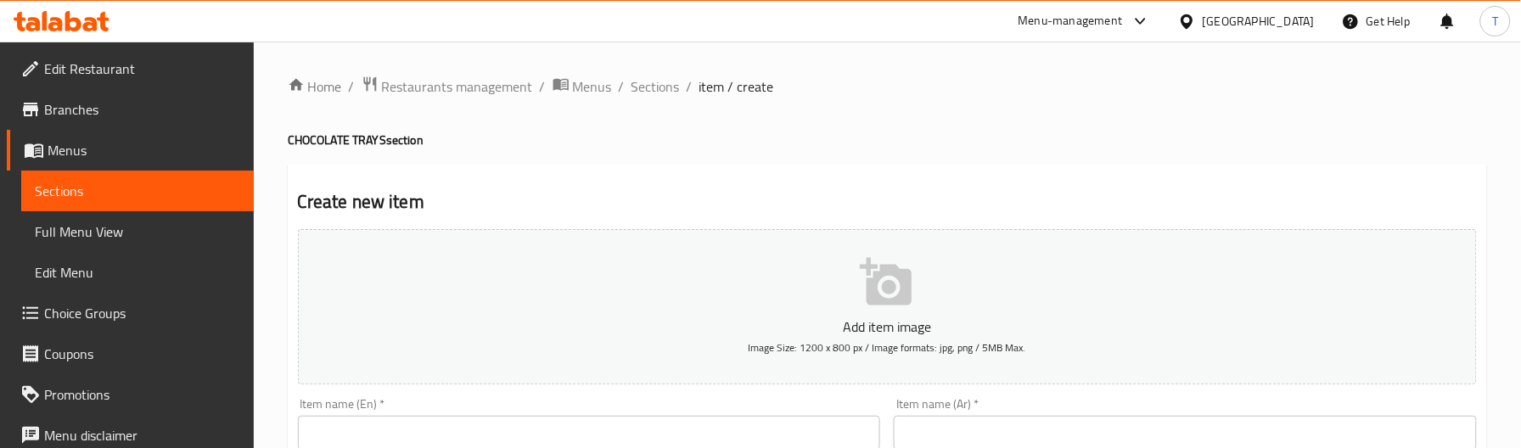 This screenshot has width=1521, height=448. What do you see at coordinates (130, 313) in the screenshot?
I see `a: Choice Groups` at bounding box center [130, 313].